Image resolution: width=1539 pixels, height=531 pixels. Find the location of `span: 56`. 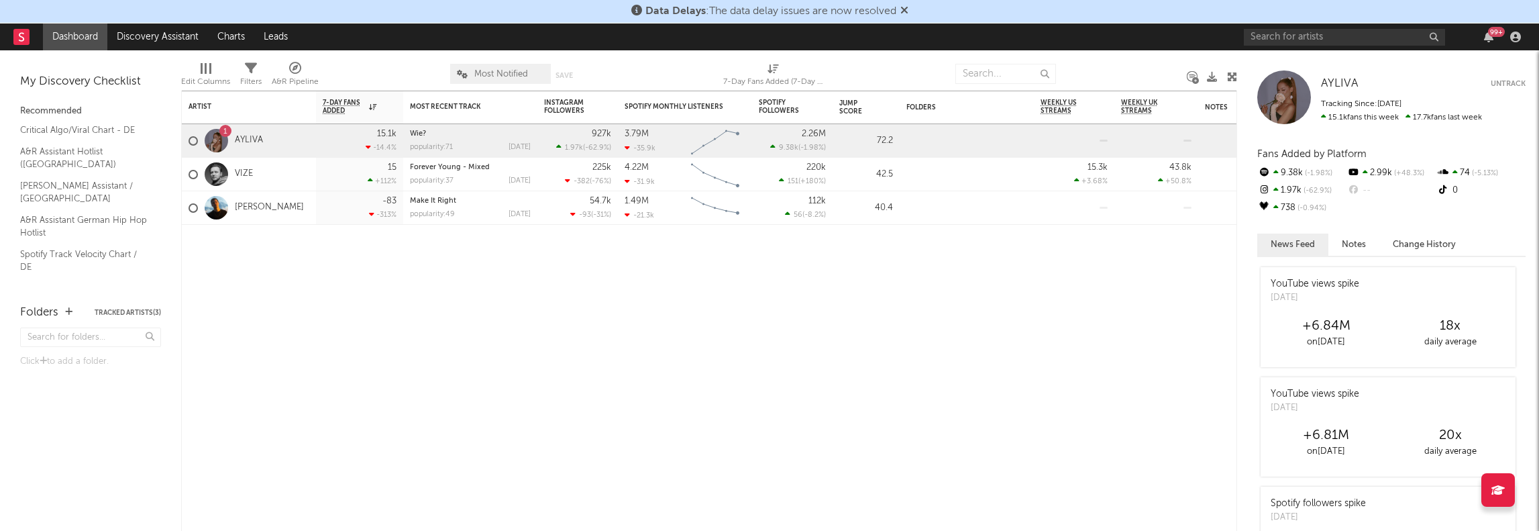

span: 56 is located at coordinates (798, 215).